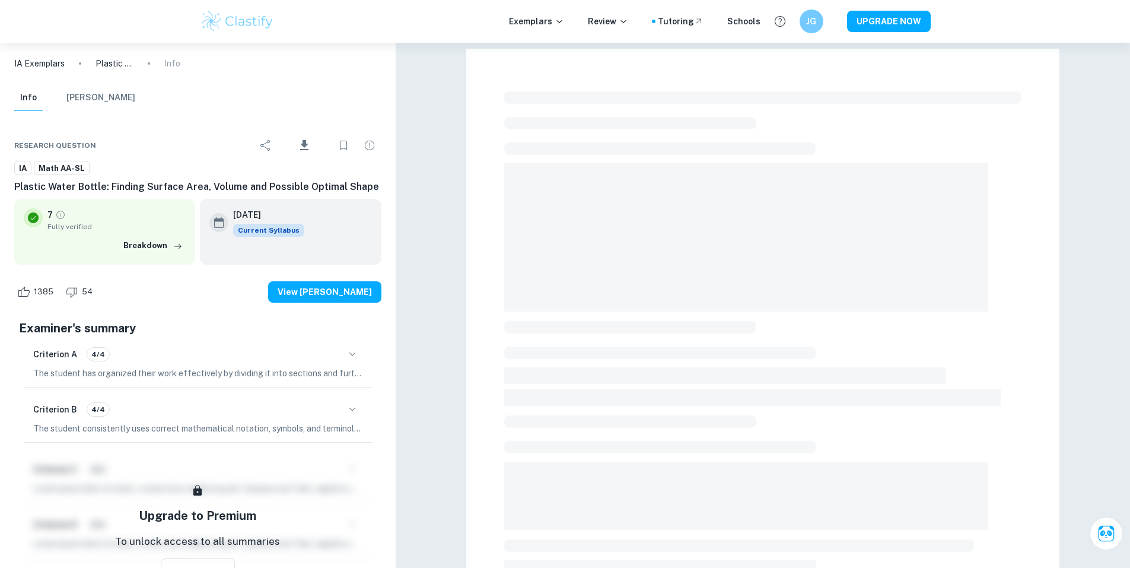 The width and height of the screenshot is (1130, 568). I want to click on button: Breakdown, so click(153, 246).